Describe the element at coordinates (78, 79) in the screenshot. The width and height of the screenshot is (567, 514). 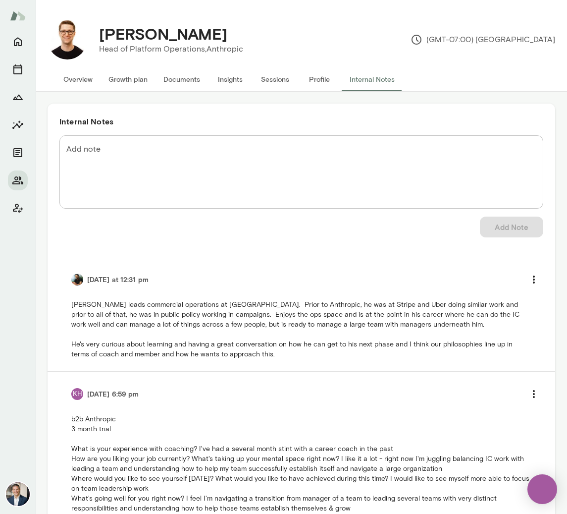
I see `button: Overview` at that location.